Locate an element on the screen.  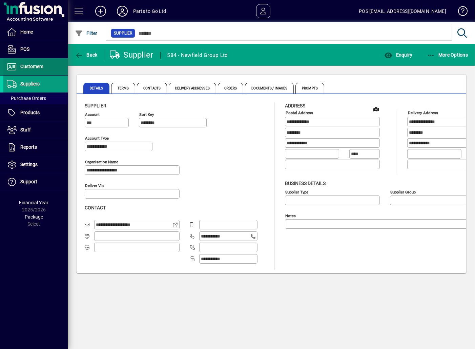
span: Package is located at coordinates (34, 217).